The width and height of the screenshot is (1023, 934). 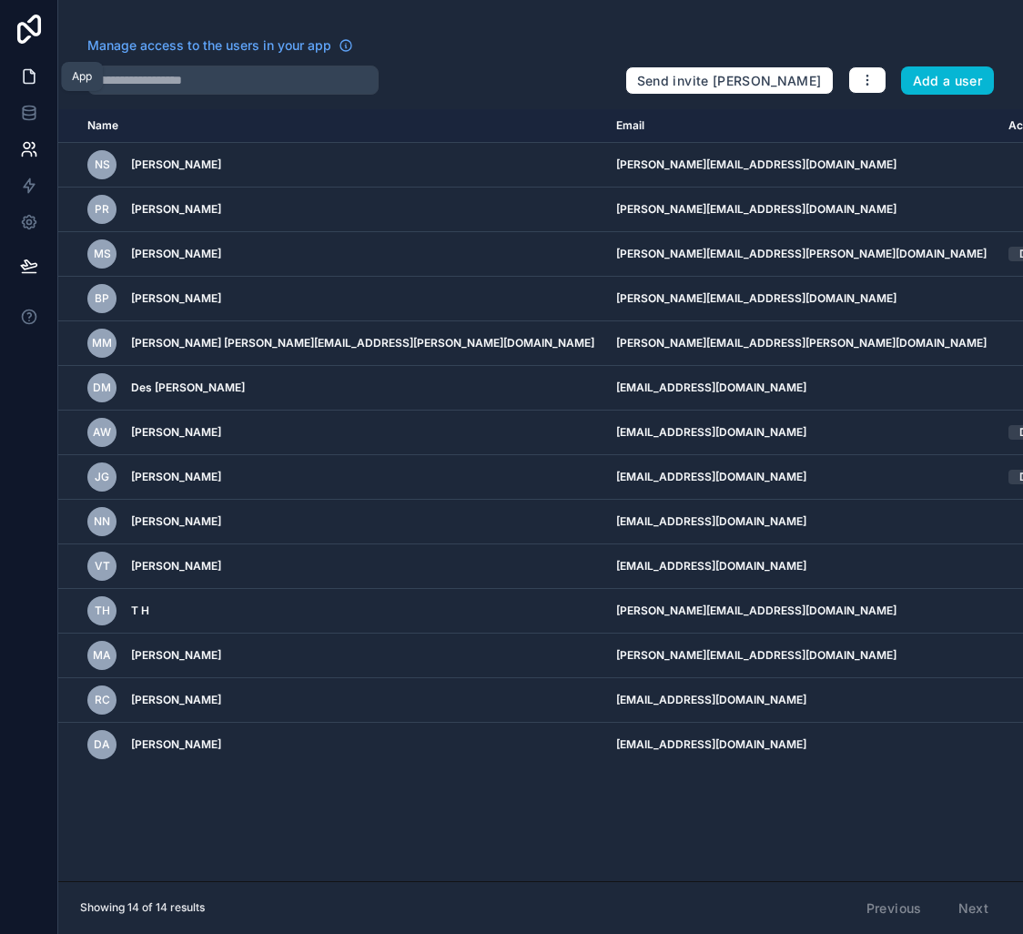 I want to click on span: MA, so click(x=102, y=656).